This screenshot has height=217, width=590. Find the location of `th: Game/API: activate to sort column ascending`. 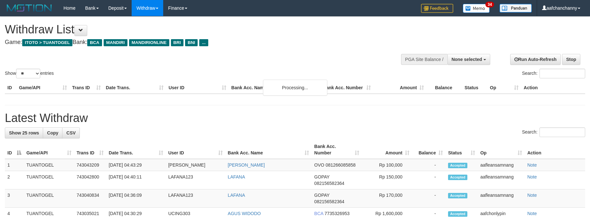

th: Game/API: activate to sort column ascending is located at coordinates (49, 150).